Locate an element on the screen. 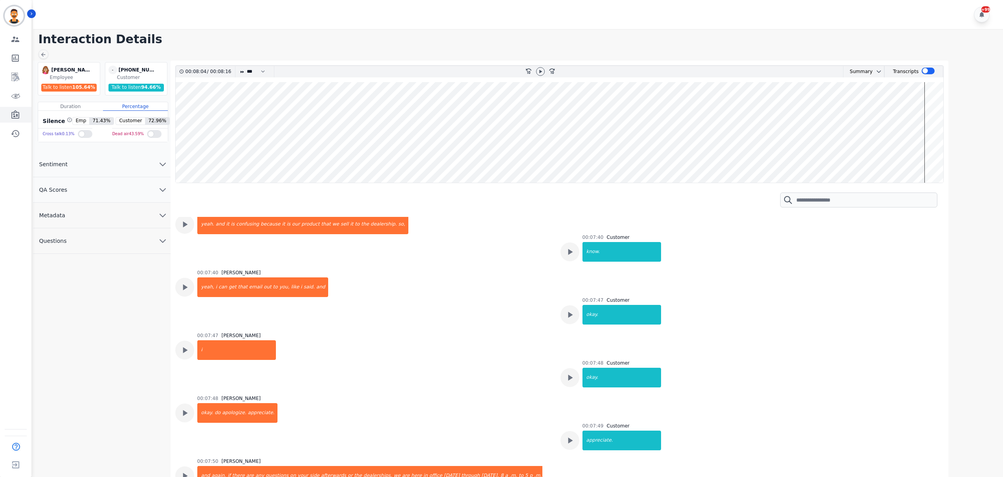 Image resolution: width=1003 pixels, height=477 pixels. div: Duration is located at coordinates (70, 107).